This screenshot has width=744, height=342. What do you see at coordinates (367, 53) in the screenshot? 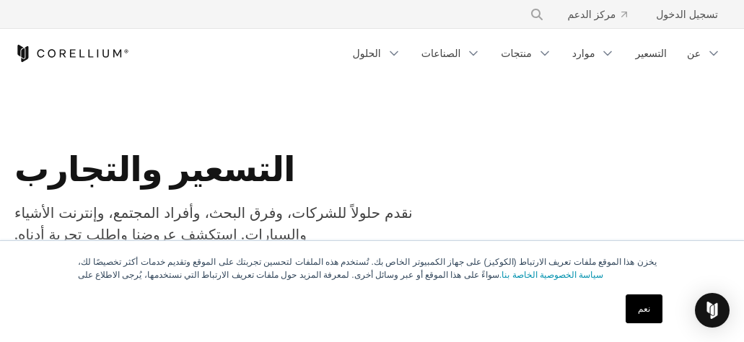
I see `font: الحلول` at bounding box center [367, 53].